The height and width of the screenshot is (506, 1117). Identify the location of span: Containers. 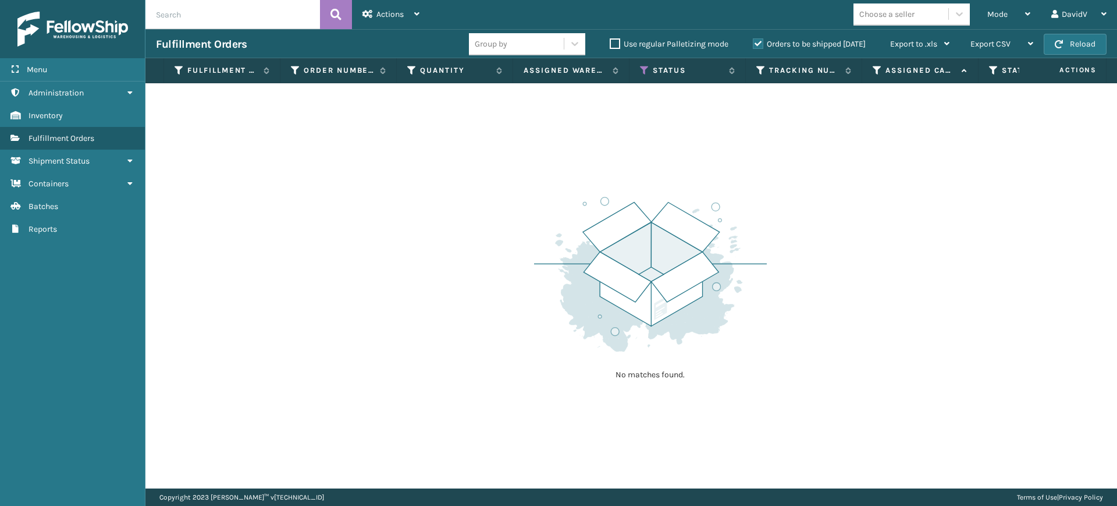
(48, 183).